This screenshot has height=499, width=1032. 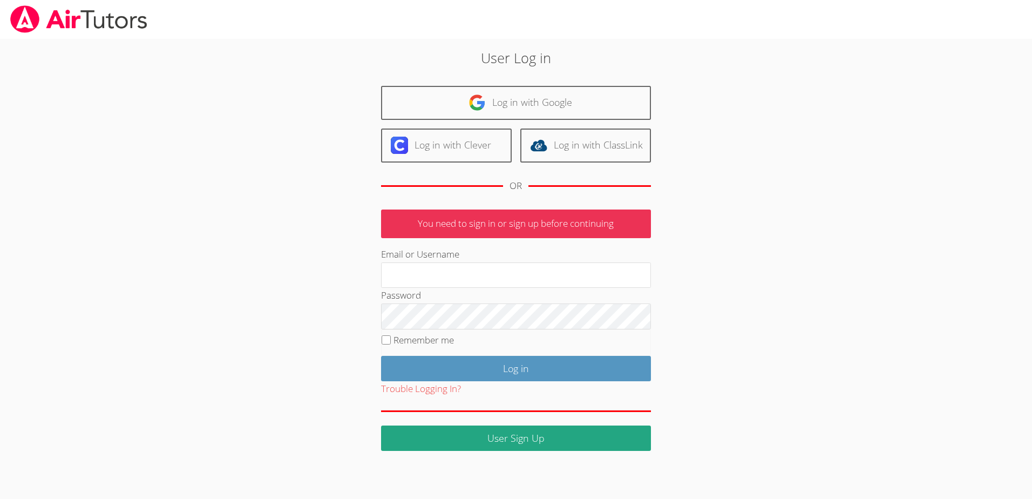 I want to click on a: Log in with ClassLink, so click(x=586, y=145).